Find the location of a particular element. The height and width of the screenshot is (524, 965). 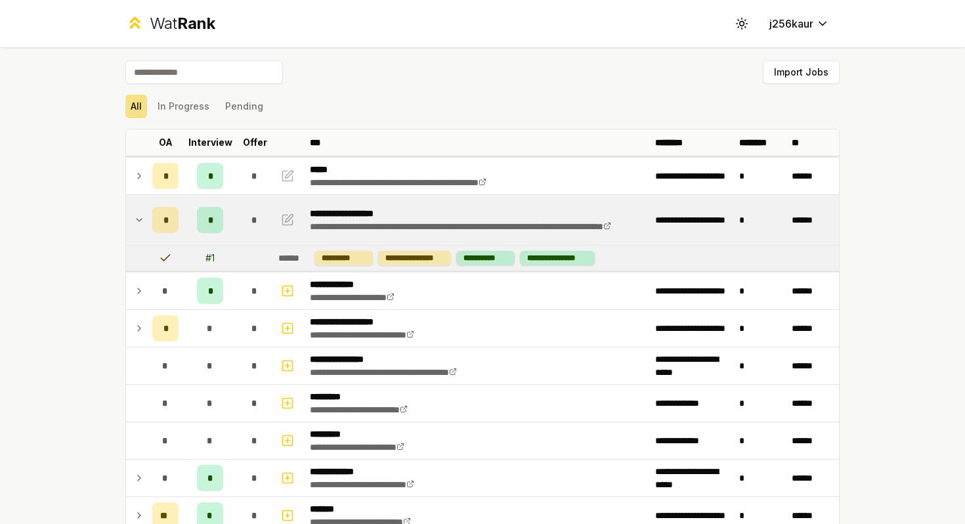

a: WatRank is located at coordinates (170, 24).